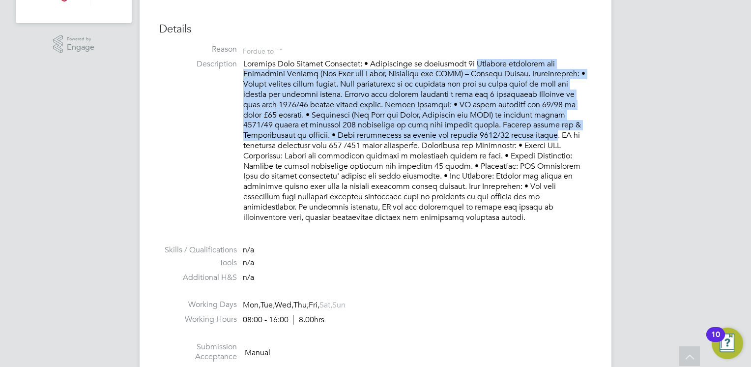 This screenshot has width=751, height=367. I want to click on label: Description, so click(198, 64).